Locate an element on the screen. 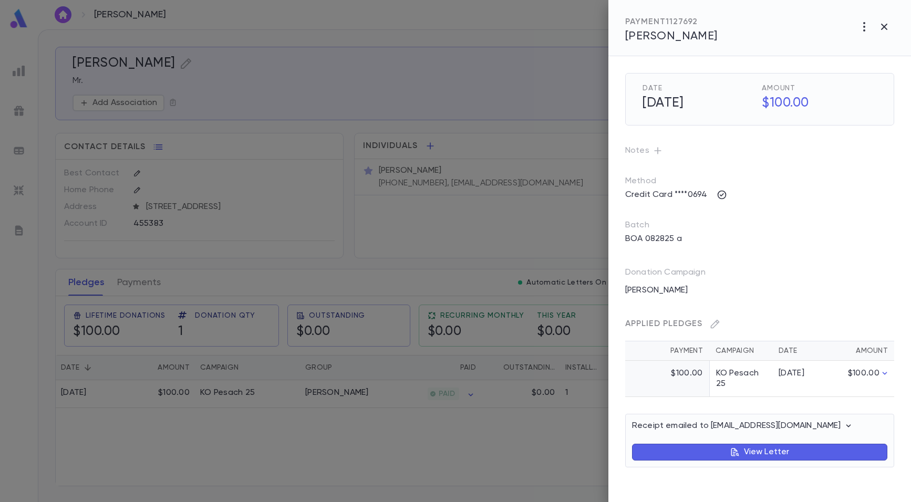  p: View Letter is located at coordinates (766, 452).